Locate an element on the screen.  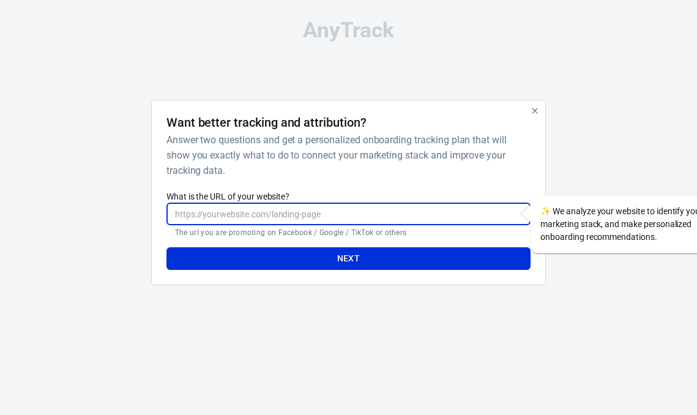
label: What is the URL of your website? is located at coordinates (348, 197).